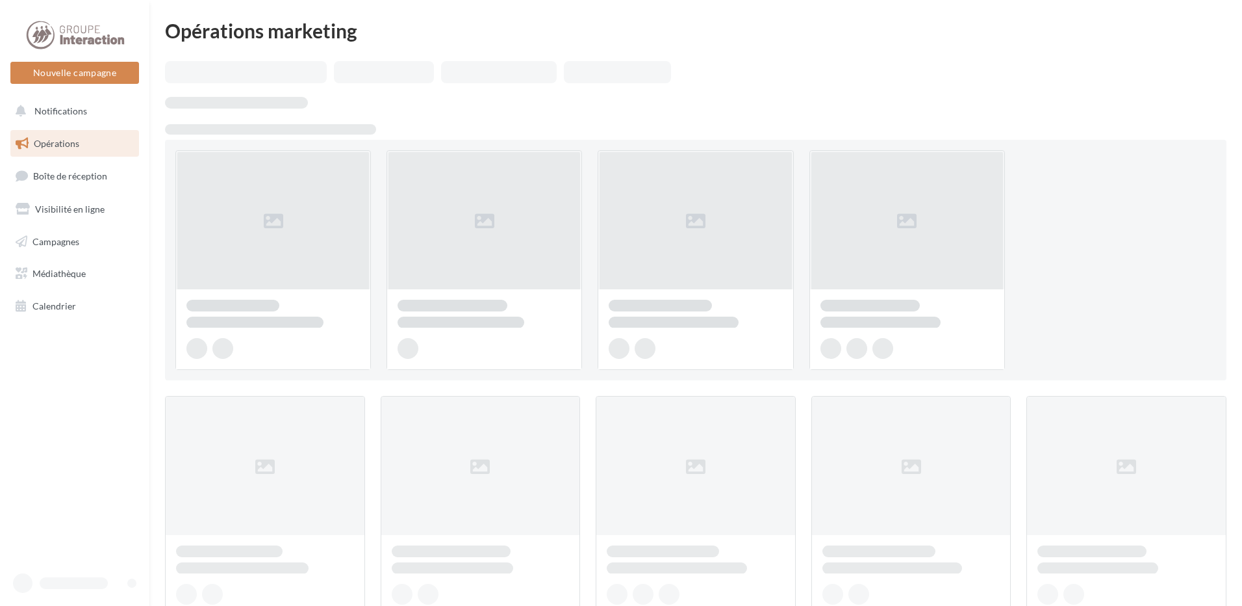  What do you see at coordinates (57, 143) in the screenshot?
I see `span: Opérations` at bounding box center [57, 143].